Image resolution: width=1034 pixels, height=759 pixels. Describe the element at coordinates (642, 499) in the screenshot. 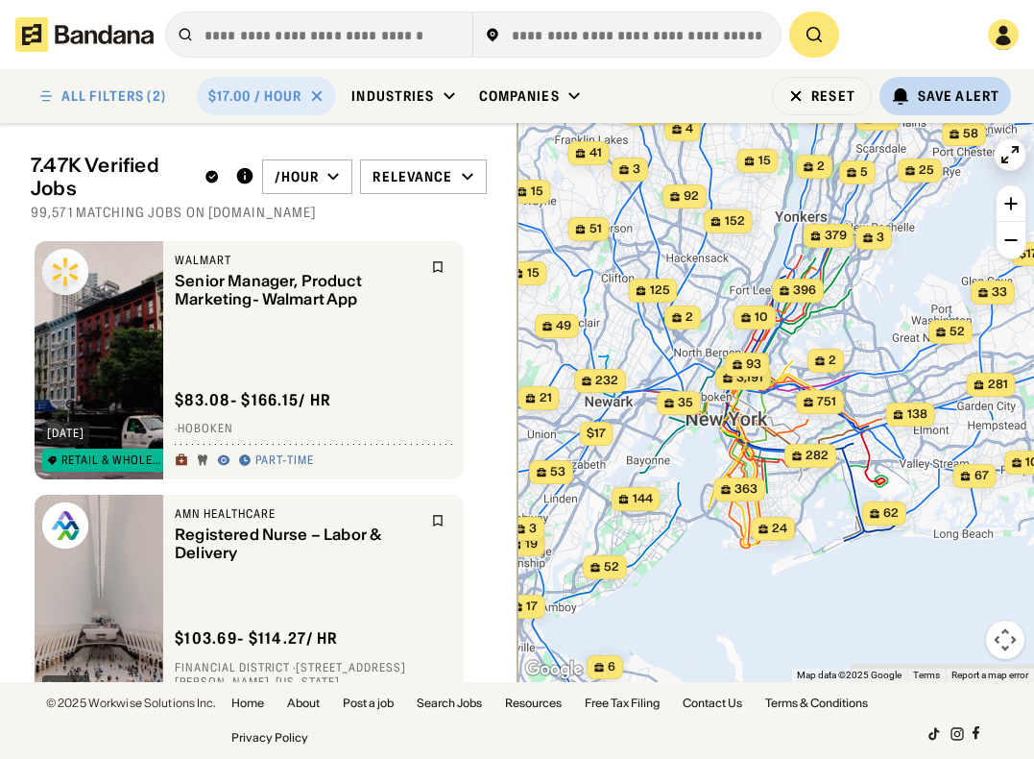

I see `span: 144` at that location.